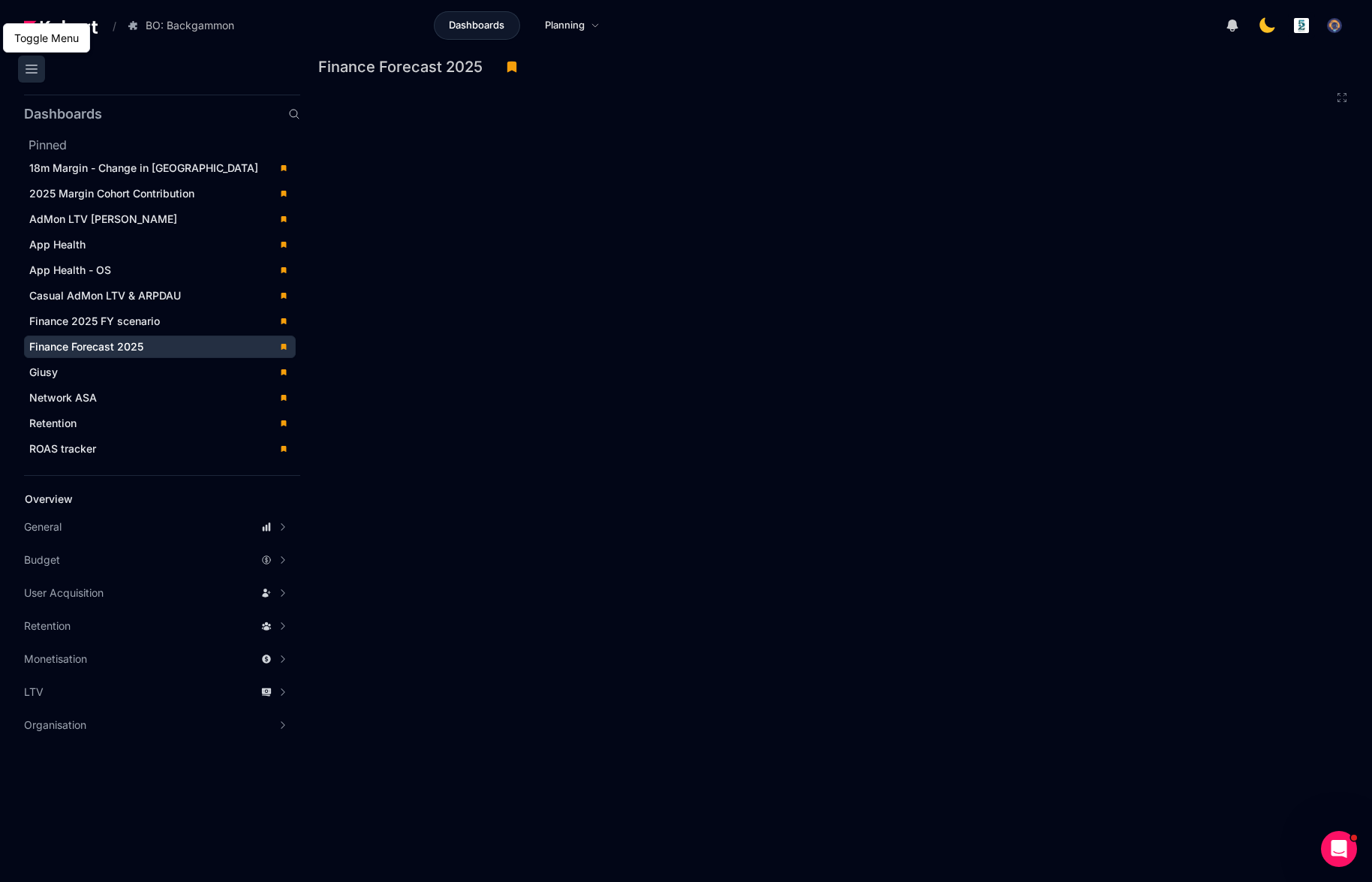 The width and height of the screenshot is (1372, 882). I want to click on span: BO: Backgammon, so click(190, 26).